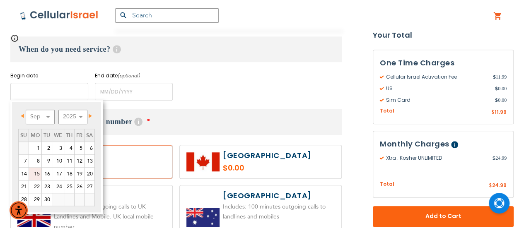 The height and width of the screenshot is (228, 524). Describe the element at coordinates (58, 174) in the screenshot. I see `a: 17` at that location.